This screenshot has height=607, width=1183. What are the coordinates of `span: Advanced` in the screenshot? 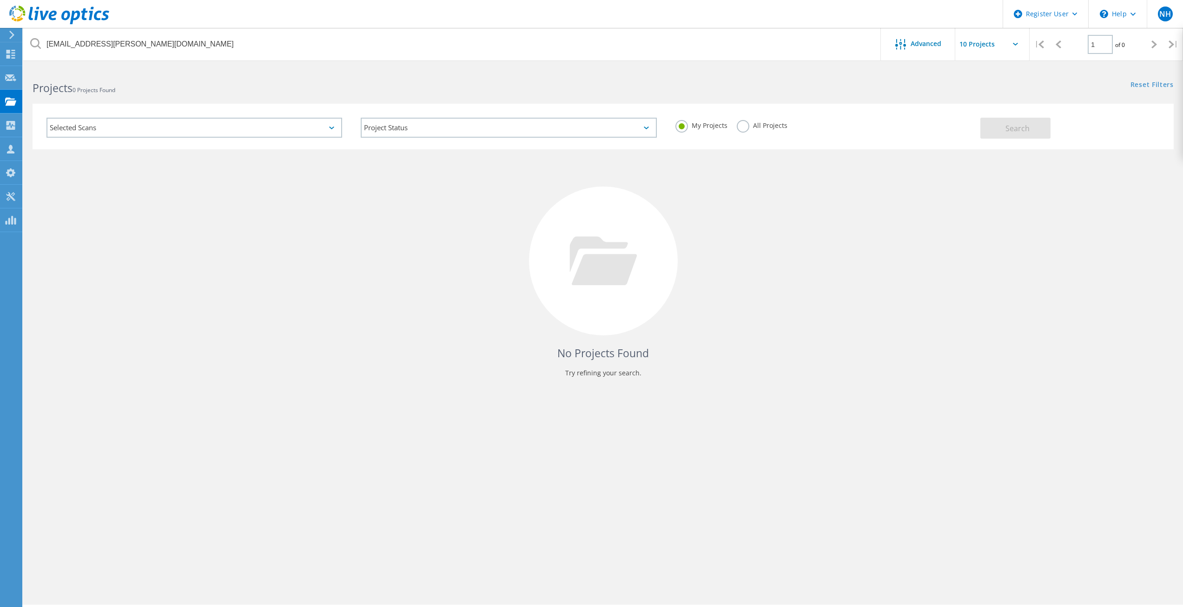 It's located at (926, 44).